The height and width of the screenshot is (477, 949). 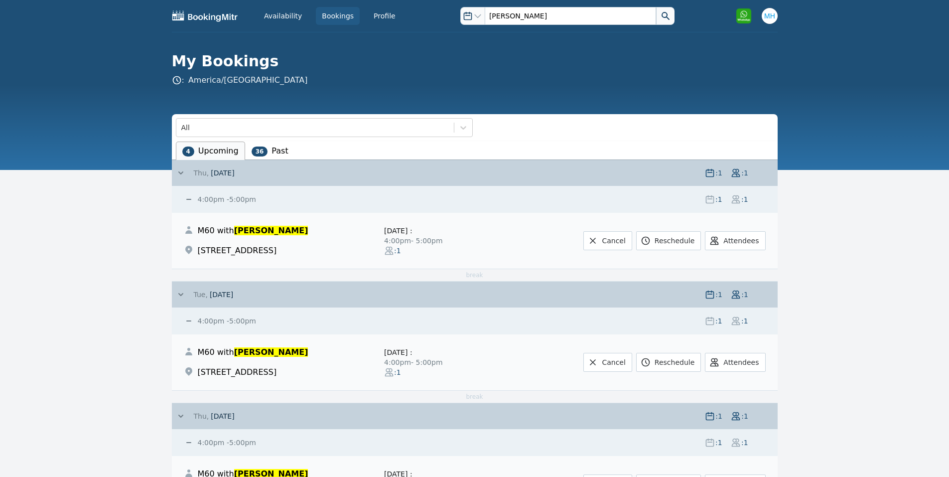 What do you see at coordinates (201, 294) in the screenshot?
I see `span: Tue,` at bounding box center [201, 294].